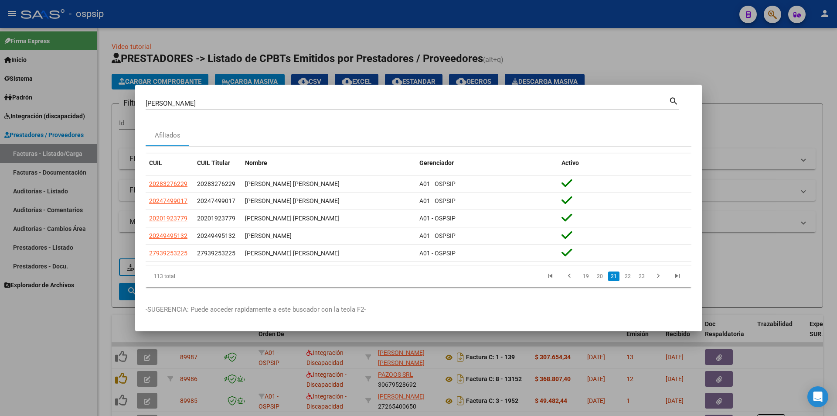 Image resolution: width=837 pixels, height=416 pixels. Describe the element at coordinates (625, 163) in the screenshot. I see `datatable-header-cell: Activo` at that location.